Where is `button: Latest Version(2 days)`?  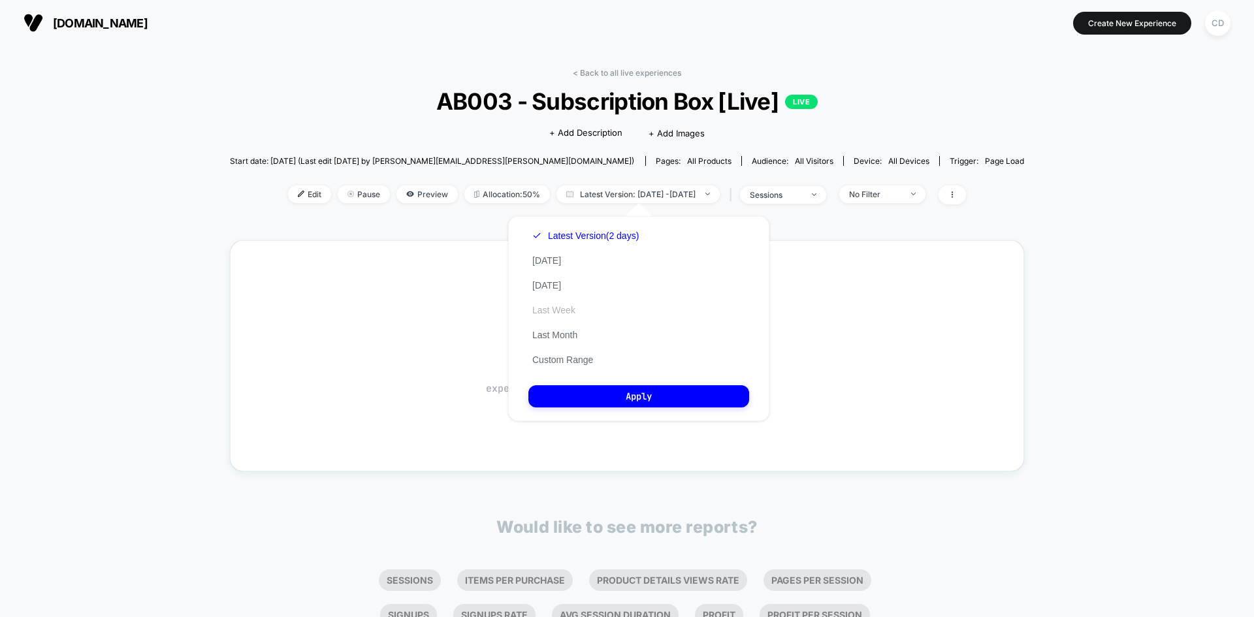 button: Latest Version(2 days) is located at coordinates (585, 236).